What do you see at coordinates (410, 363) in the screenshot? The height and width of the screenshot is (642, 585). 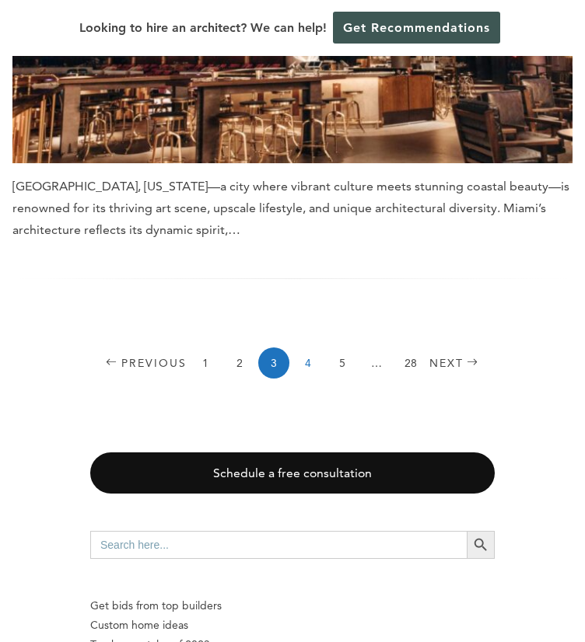 I see `a: 28` at bounding box center [410, 363].